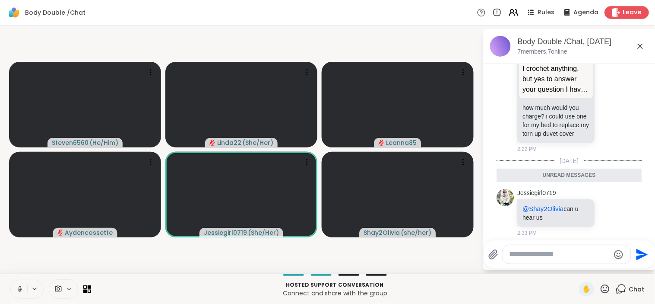 The image size is (655, 304). I want to click on img: ShareWell Logomark, so click(14, 13).